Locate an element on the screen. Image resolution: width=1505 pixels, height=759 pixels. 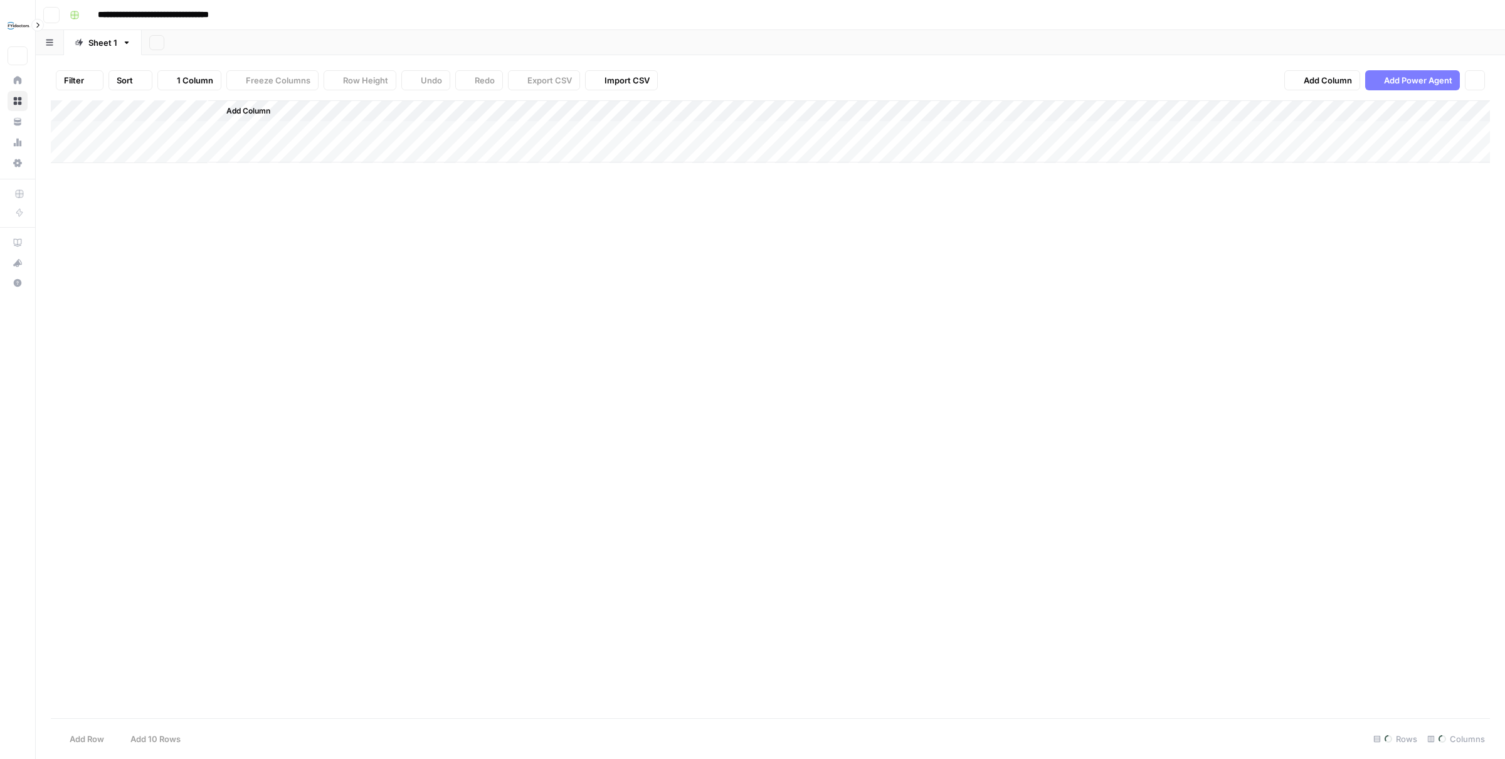
button: Redo is located at coordinates (479, 80).